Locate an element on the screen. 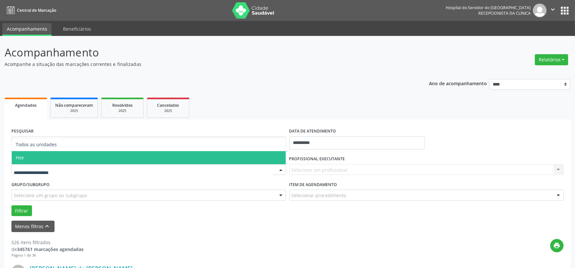 This screenshot has height=268, width=575. p: Acompanhe a situação das marcações correntes e finalizadas is located at coordinates (202, 64).